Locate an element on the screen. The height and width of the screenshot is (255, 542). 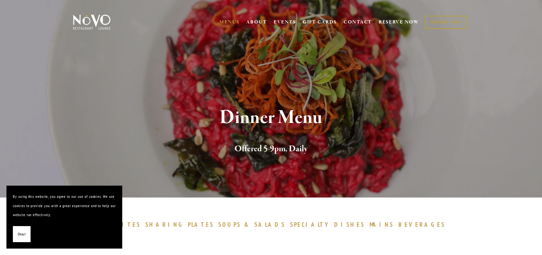
a: ORDER NOW is located at coordinates (446, 22).